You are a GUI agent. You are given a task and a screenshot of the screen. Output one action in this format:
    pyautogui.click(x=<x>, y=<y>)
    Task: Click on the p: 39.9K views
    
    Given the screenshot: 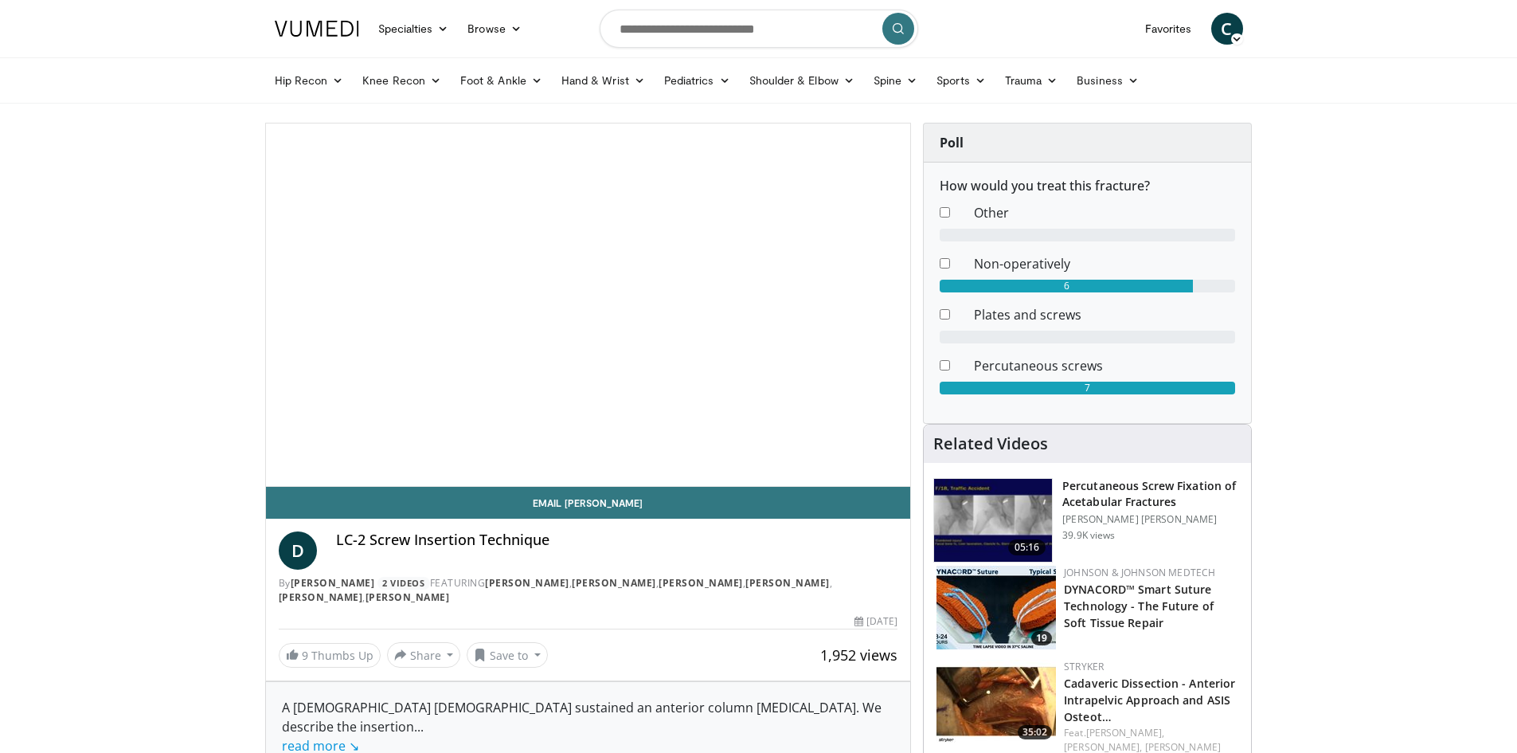 What is the action you would take?
    pyautogui.click(x=1089, y=535)
    